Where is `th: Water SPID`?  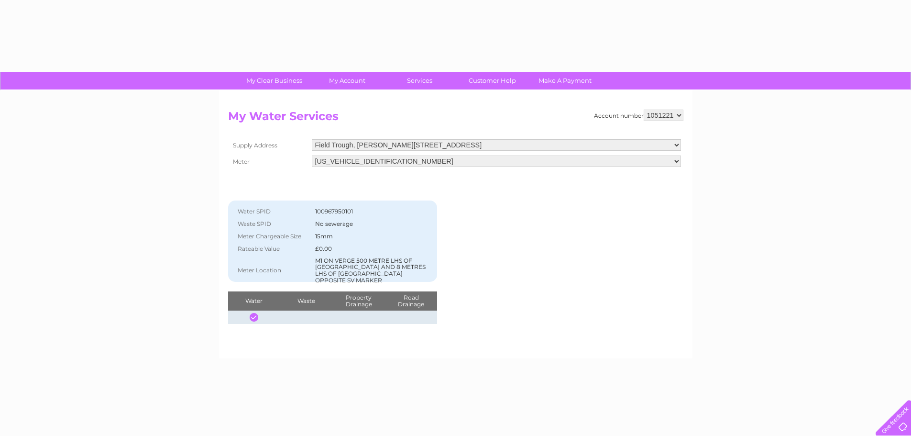 th: Water SPID is located at coordinates (273, 211).